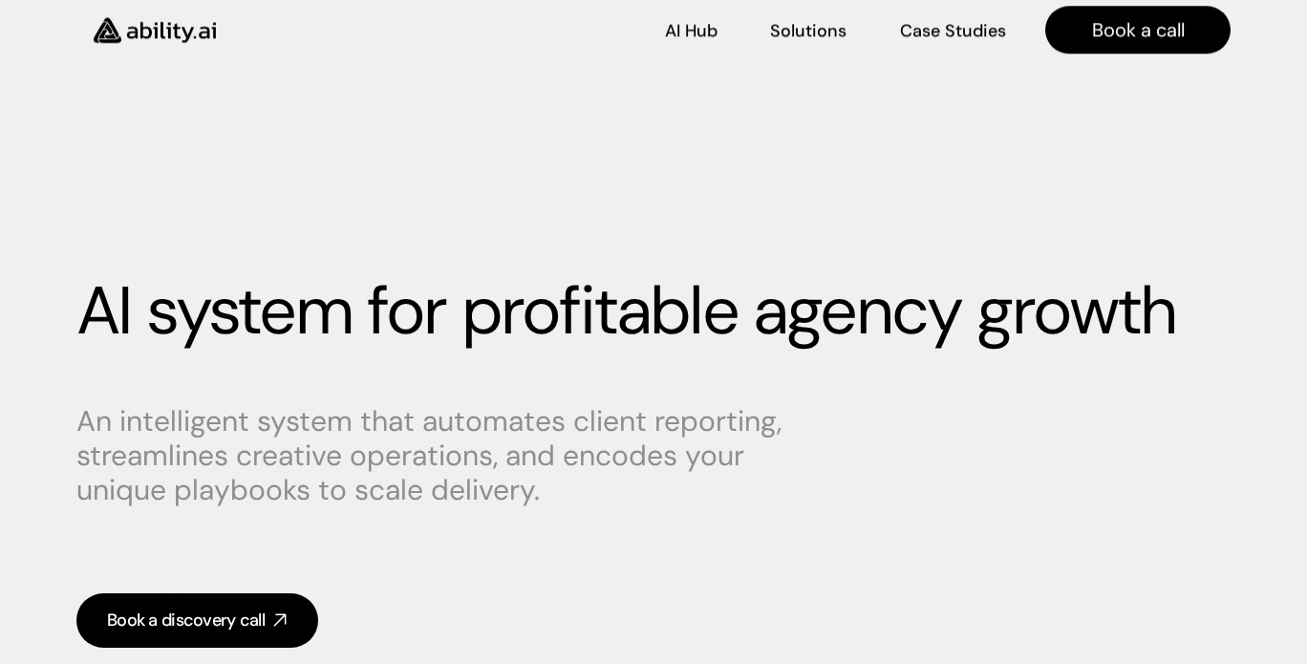 The width and height of the screenshot is (1307, 664). Describe the element at coordinates (809, 30) in the screenshot. I see `a: Solutions` at that location.